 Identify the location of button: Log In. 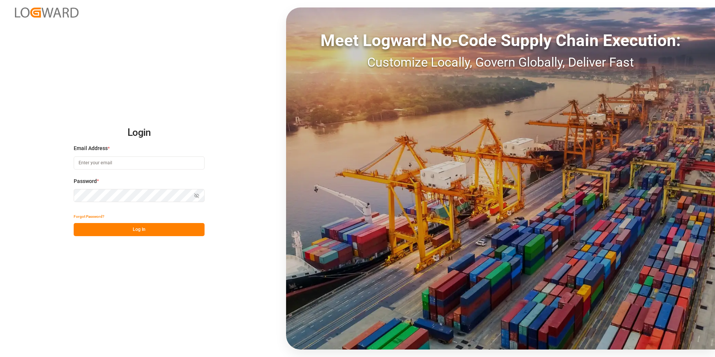
(139, 229).